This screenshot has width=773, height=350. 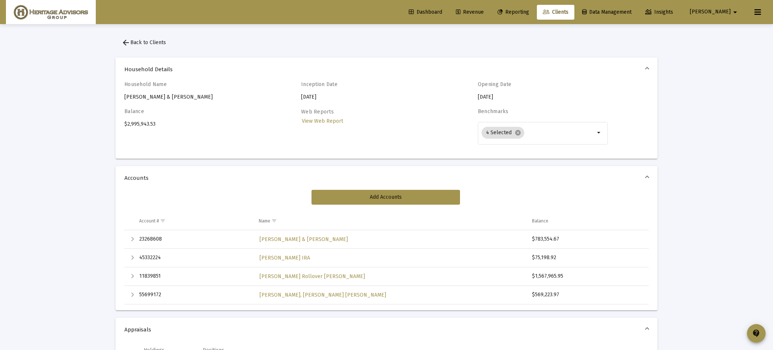 I want to click on mat-expansion-panel-header: Accounts, so click(x=386, y=178).